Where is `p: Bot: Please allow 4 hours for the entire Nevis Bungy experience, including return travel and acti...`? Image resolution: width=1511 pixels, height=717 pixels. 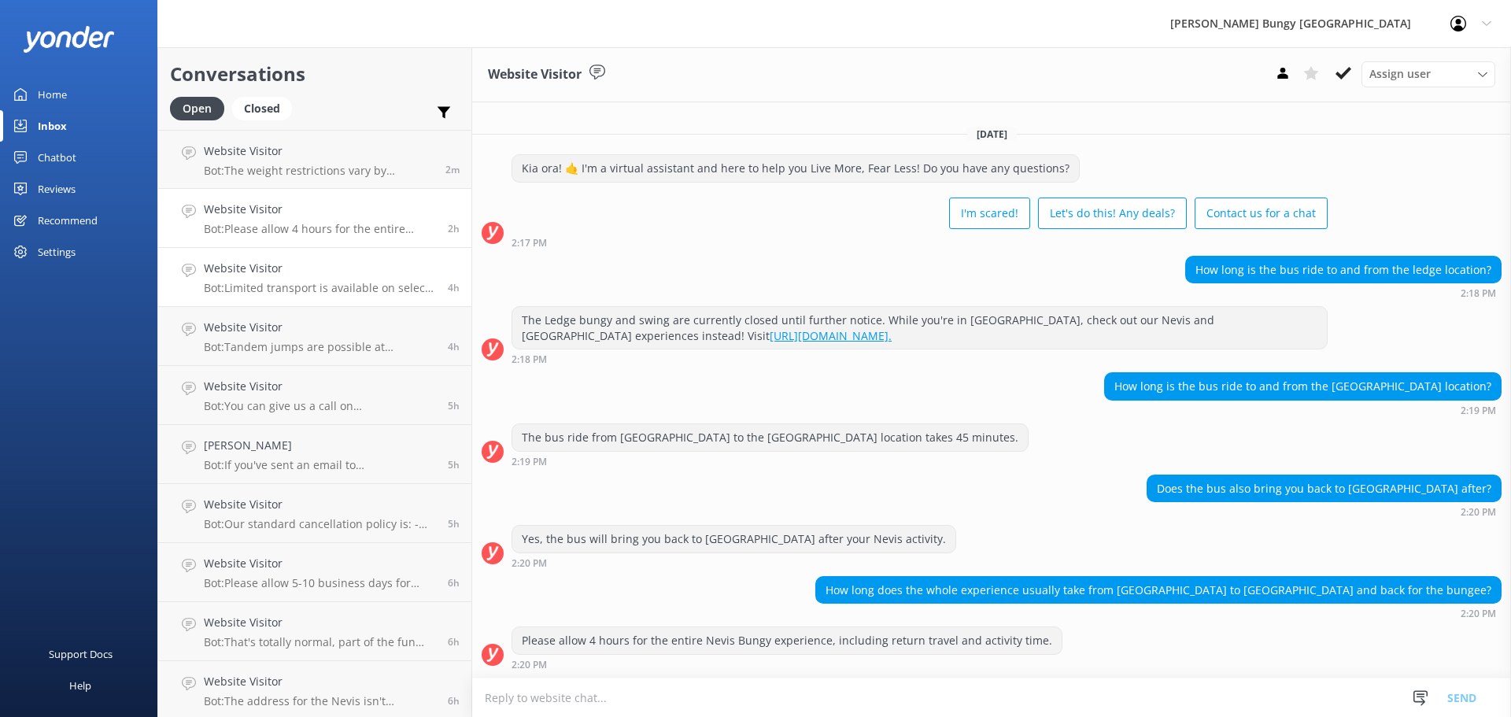 p: Bot: Please allow 4 hours for the entire Nevis Bungy experience, including return travel and acti... is located at coordinates (319, 229).